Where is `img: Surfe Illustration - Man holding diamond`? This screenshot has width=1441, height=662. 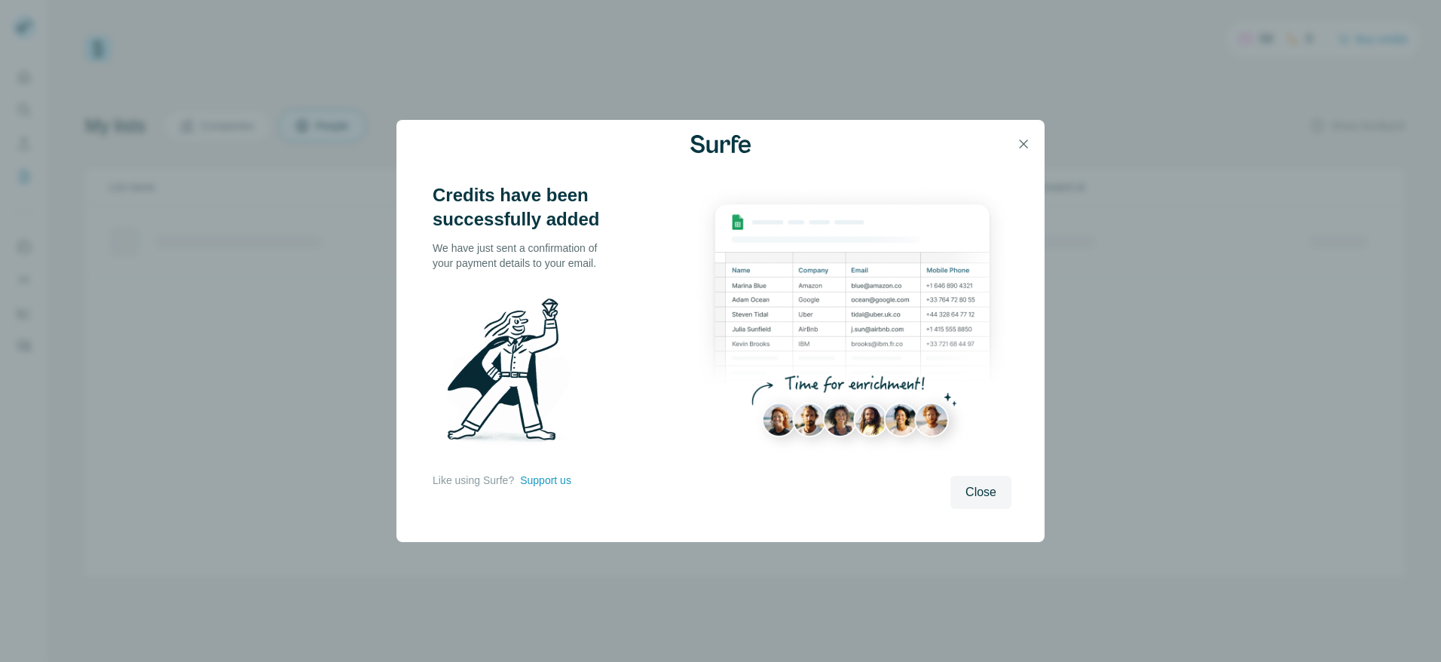
img: Surfe Illustration - Man holding diamond is located at coordinates (511, 373).